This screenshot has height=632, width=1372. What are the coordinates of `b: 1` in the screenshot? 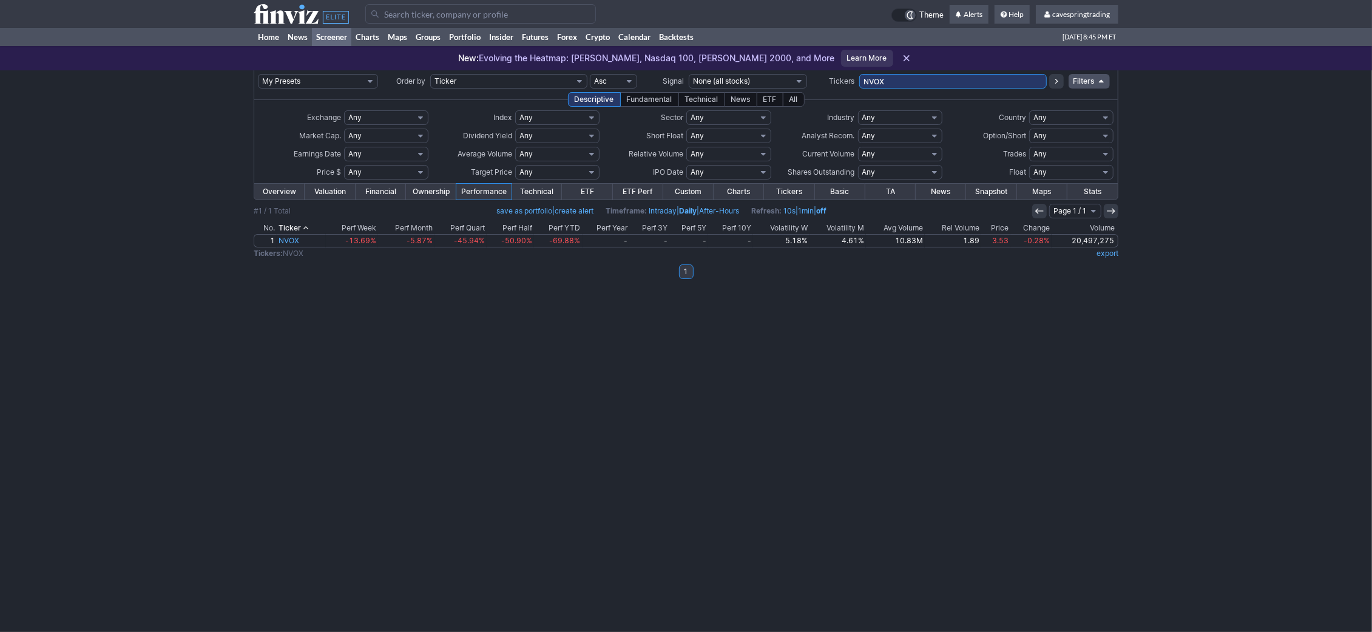 It's located at (687, 272).